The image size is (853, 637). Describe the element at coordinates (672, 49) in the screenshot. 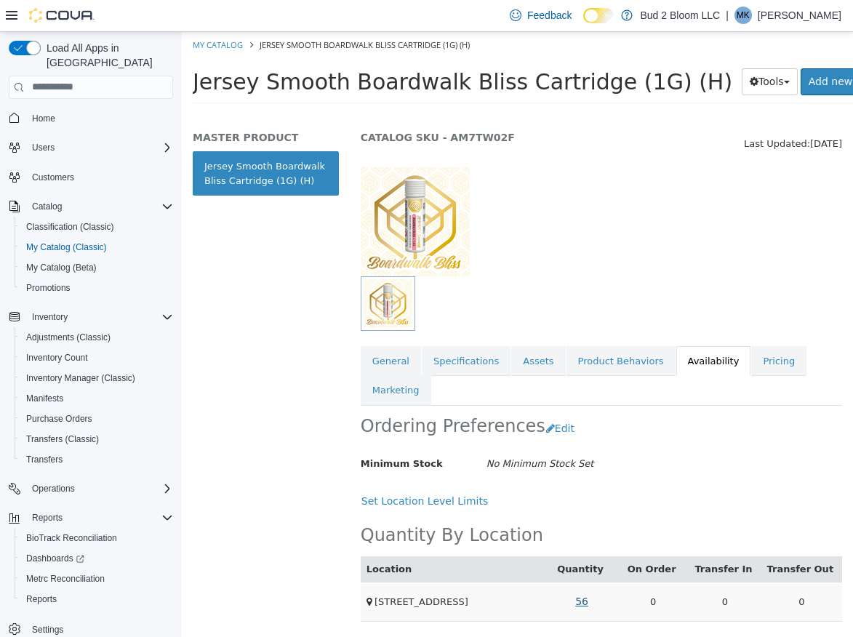

I see `a: Add new variation` at that location.